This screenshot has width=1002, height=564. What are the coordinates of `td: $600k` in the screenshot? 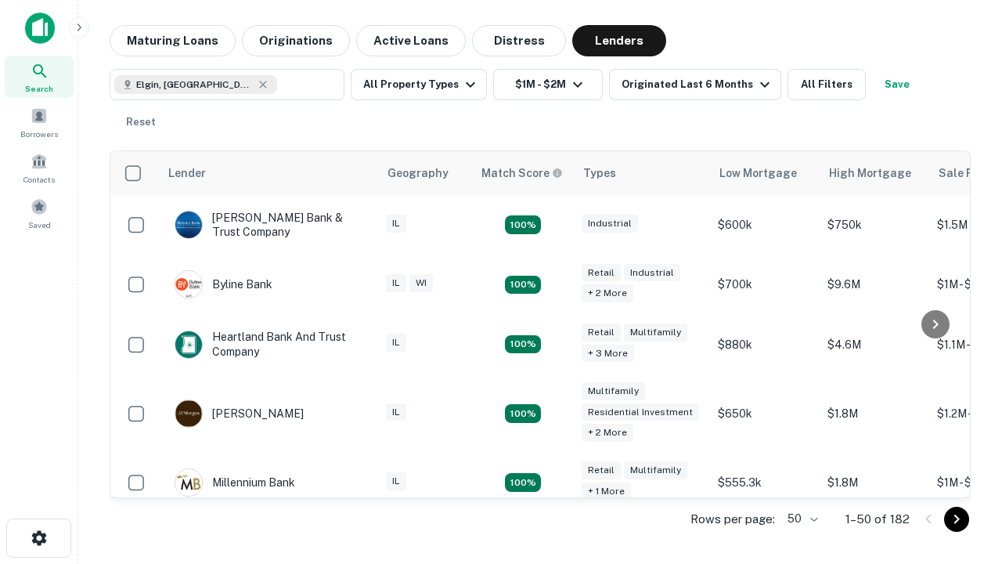 It's located at (765, 225).